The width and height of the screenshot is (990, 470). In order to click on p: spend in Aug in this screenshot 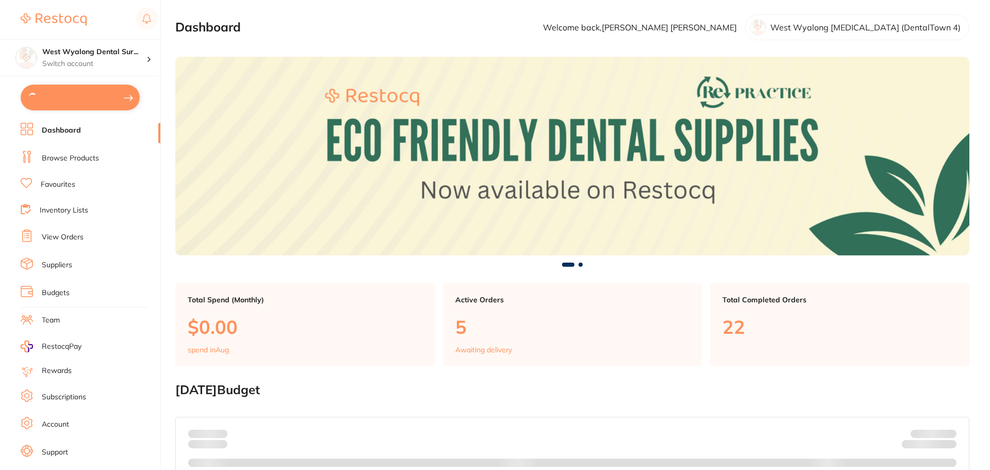, I will do `click(208, 349)`.